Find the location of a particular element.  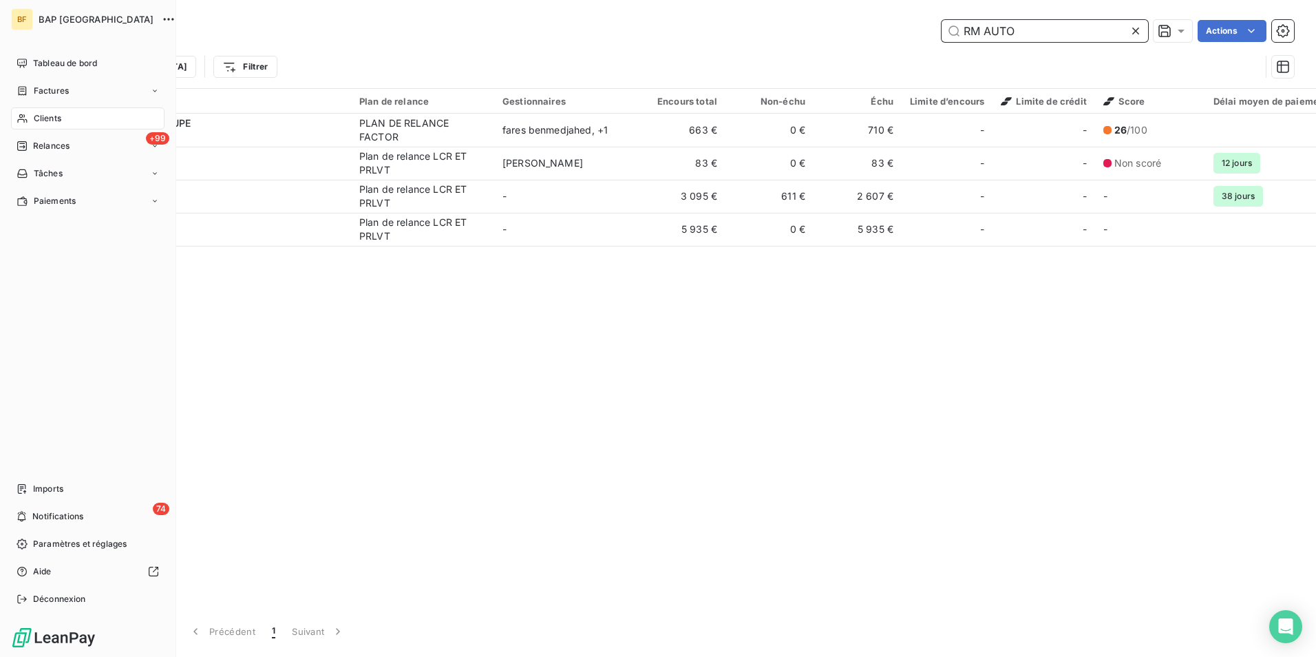

div: Gestionnaires is located at coordinates (566, 101).